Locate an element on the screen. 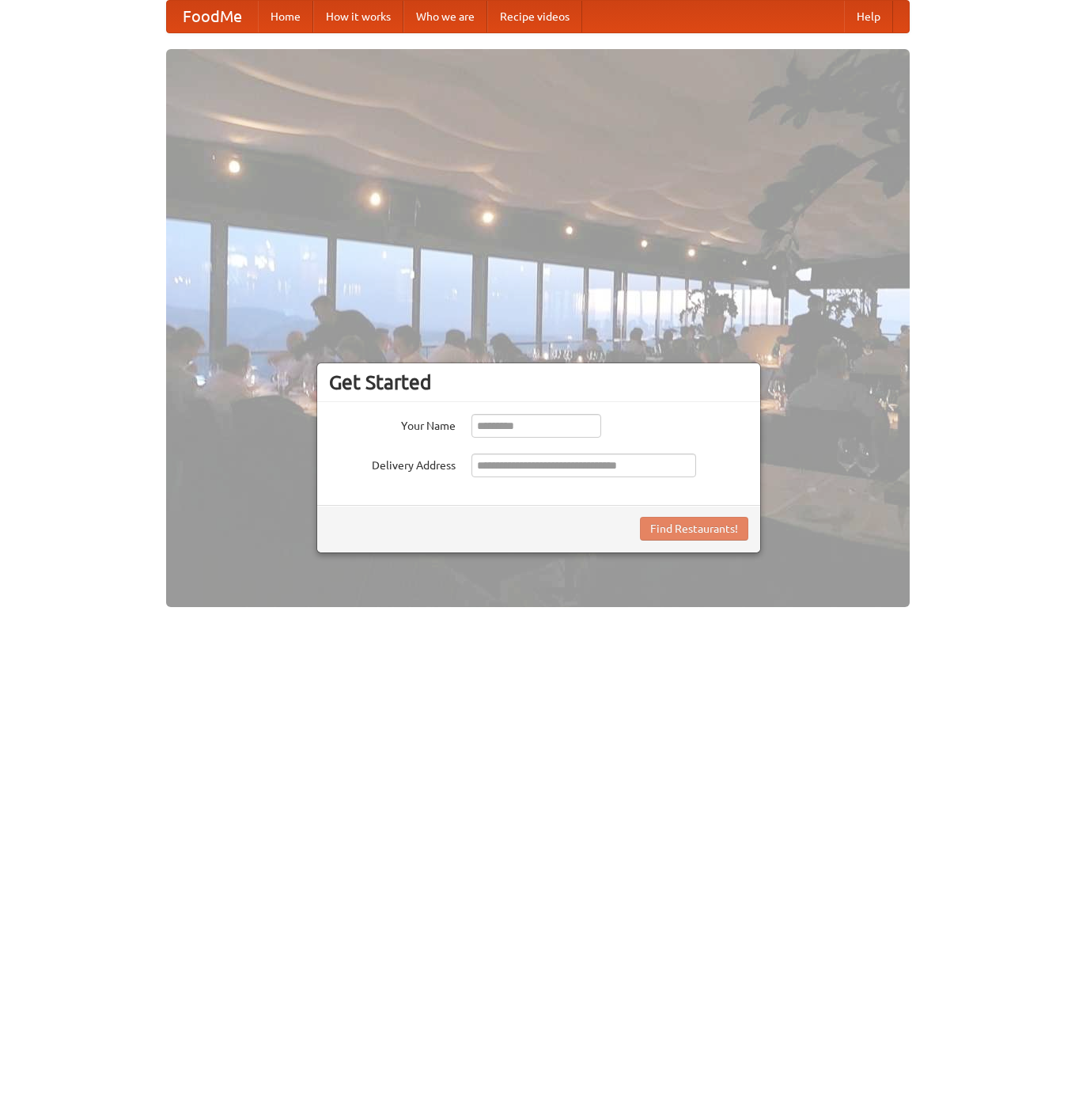 This screenshot has width=1075, height=1120. label: Delivery Address is located at coordinates (393, 463).